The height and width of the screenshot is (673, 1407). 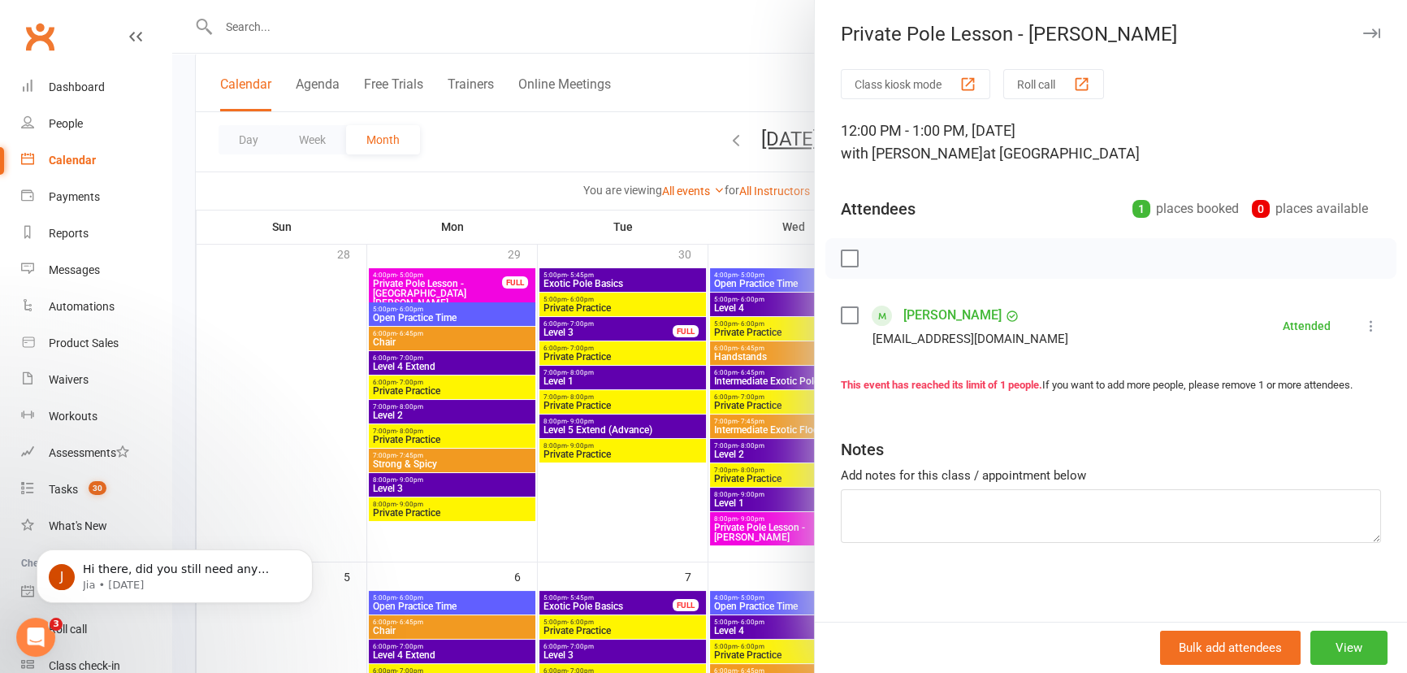 What do you see at coordinates (72, 160) in the screenshot?
I see `div: Calendar` at bounding box center [72, 160].